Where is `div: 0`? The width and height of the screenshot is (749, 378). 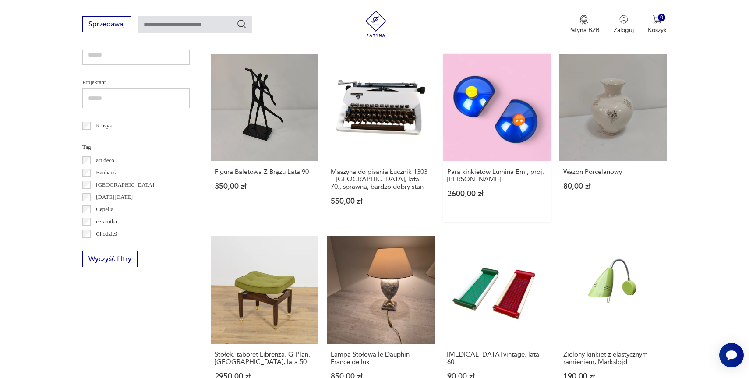 div: 0 is located at coordinates (662, 18).